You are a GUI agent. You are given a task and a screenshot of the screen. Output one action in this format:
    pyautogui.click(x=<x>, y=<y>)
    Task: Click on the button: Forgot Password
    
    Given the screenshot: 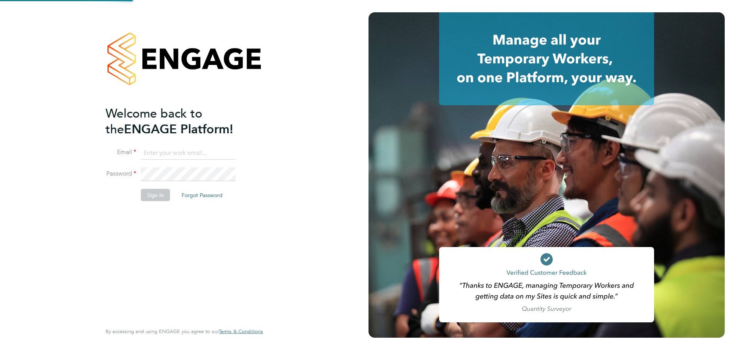 What is the action you would take?
    pyautogui.click(x=202, y=195)
    